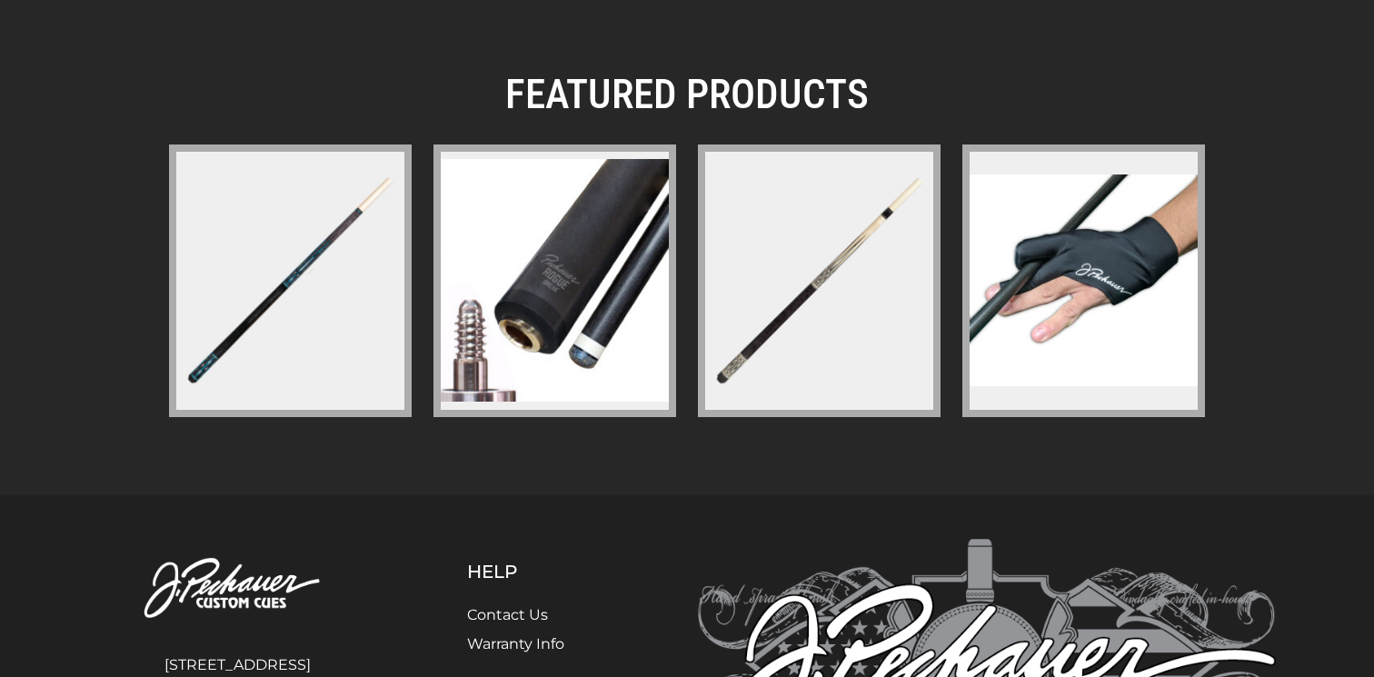  What do you see at coordinates (819, 280) in the screenshot?
I see `img: jp-series-r-jp24-r` at bounding box center [819, 280].